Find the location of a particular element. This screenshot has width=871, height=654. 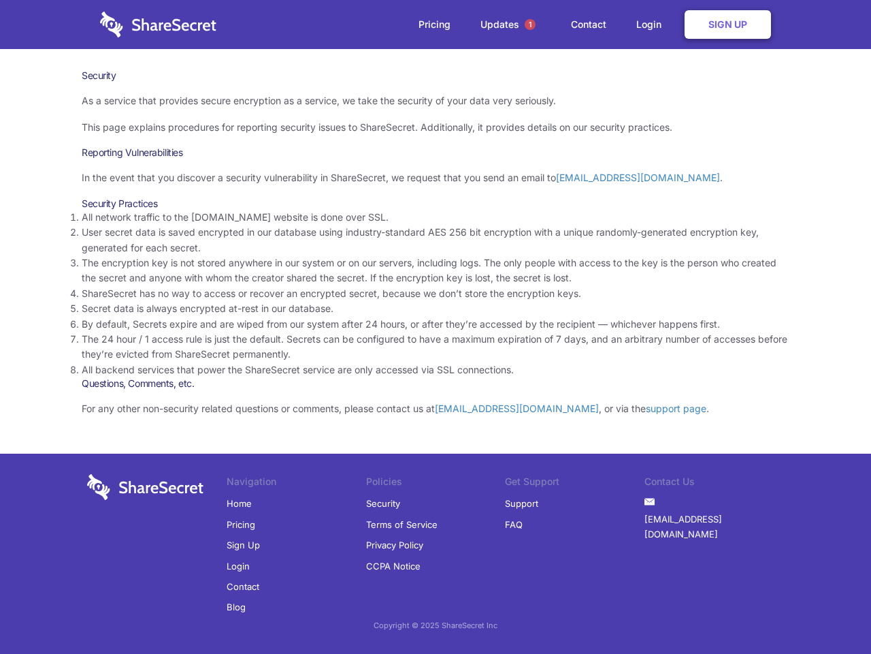

a: CCPA Notice is located at coordinates (394, 566).